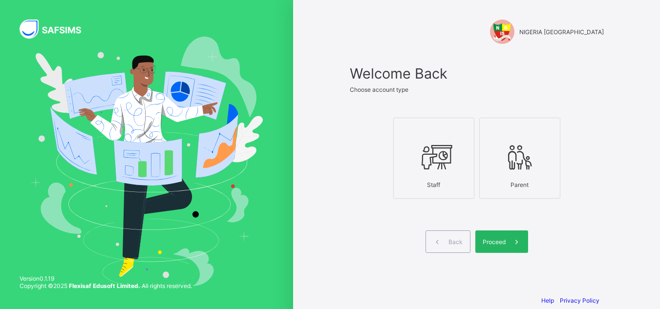  What do you see at coordinates (106, 286) in the screenshot?
I see `span: Copyright © 2025 All rights reserved.` at bounding box center [106, 286].